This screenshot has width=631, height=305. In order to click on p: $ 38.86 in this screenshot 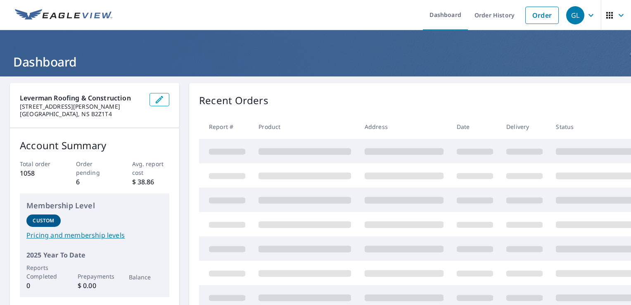, I will do `click(151, 182)`.